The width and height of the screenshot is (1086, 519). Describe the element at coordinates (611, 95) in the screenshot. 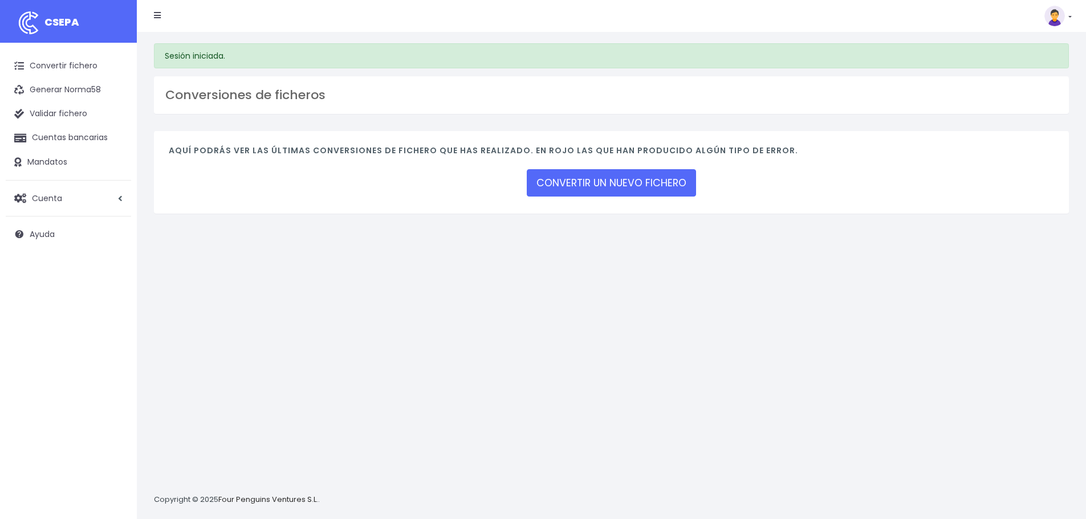

I see `h3: Conversiones de ficheros` at that location.